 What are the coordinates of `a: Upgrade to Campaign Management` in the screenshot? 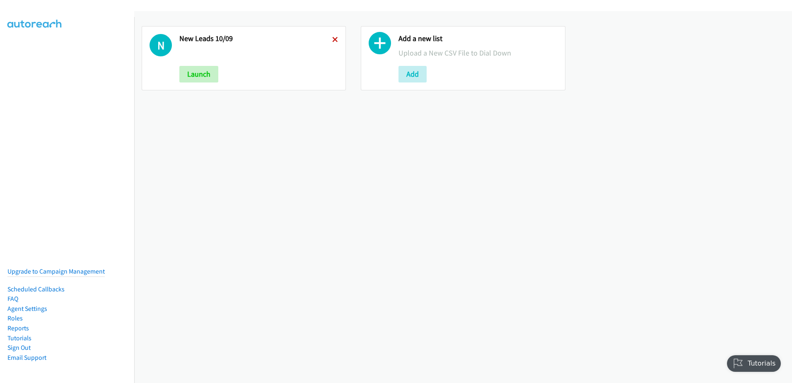 It's located at (56, 271).